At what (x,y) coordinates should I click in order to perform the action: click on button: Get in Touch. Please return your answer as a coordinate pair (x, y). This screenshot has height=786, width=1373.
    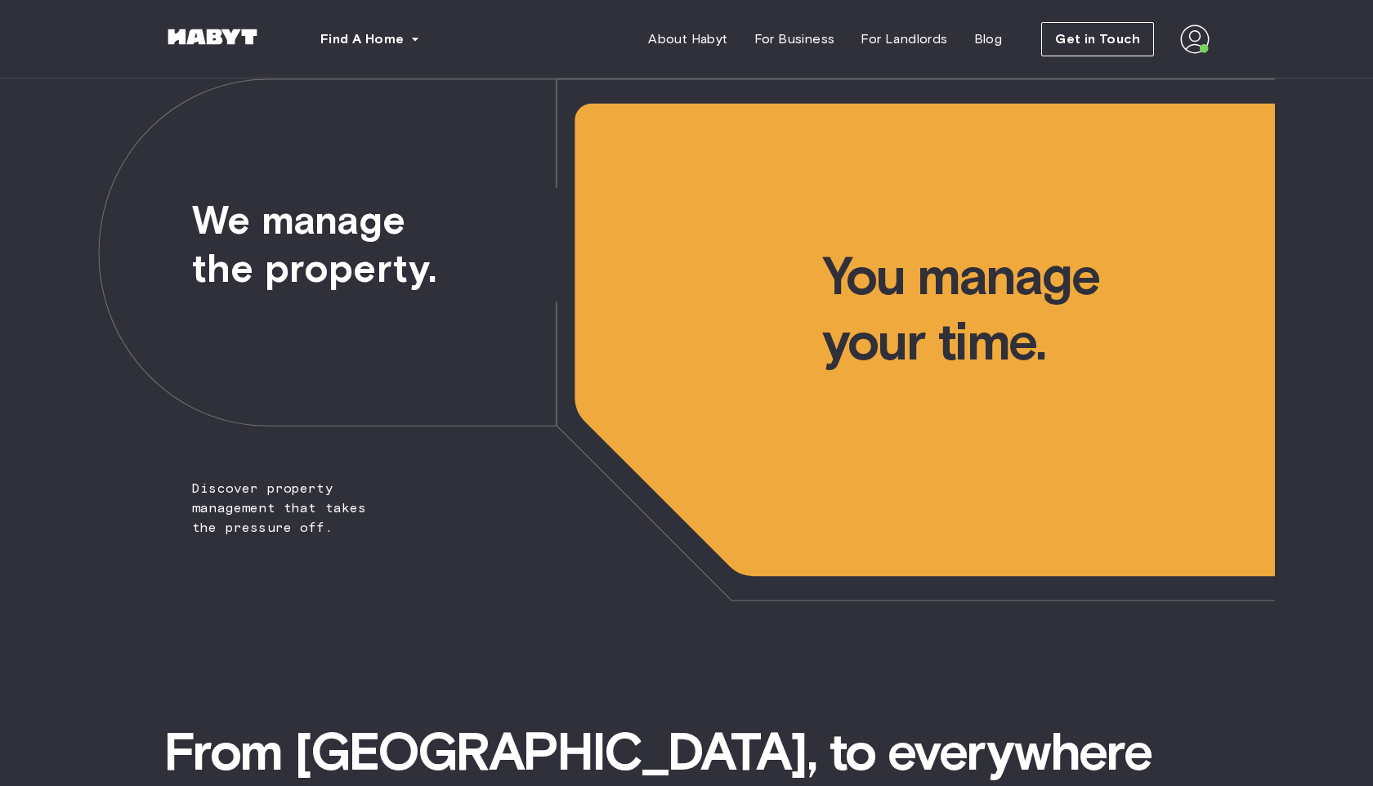
    Looking at the image, I should click on (1098, 39).